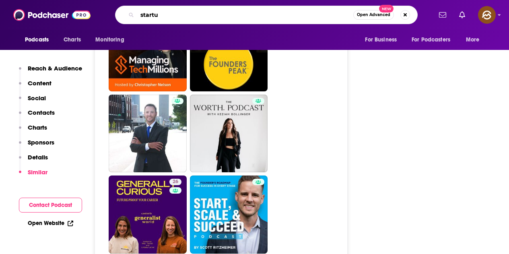  What do you see at coordinates (33, 161) in the screenshot?
I see `button: Details` at bounding box center [33, 161].